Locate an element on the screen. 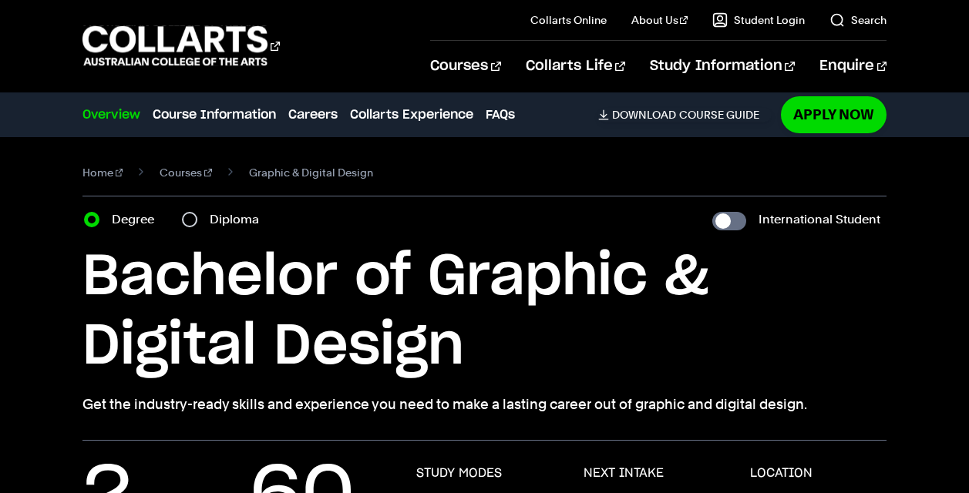 The height and width of the screenshot is (493, 969). h3: LOCATION is located at coordinates (781, 473).